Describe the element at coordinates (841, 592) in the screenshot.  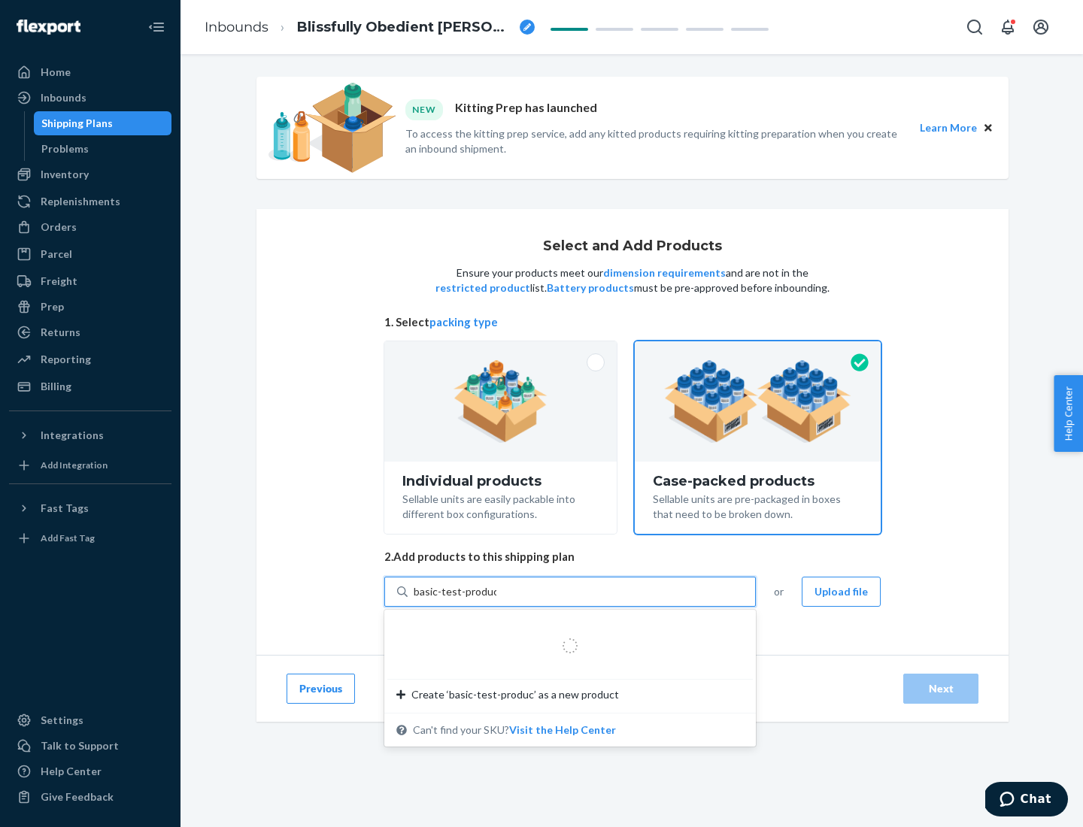
I see `button: Upload file` at that location.